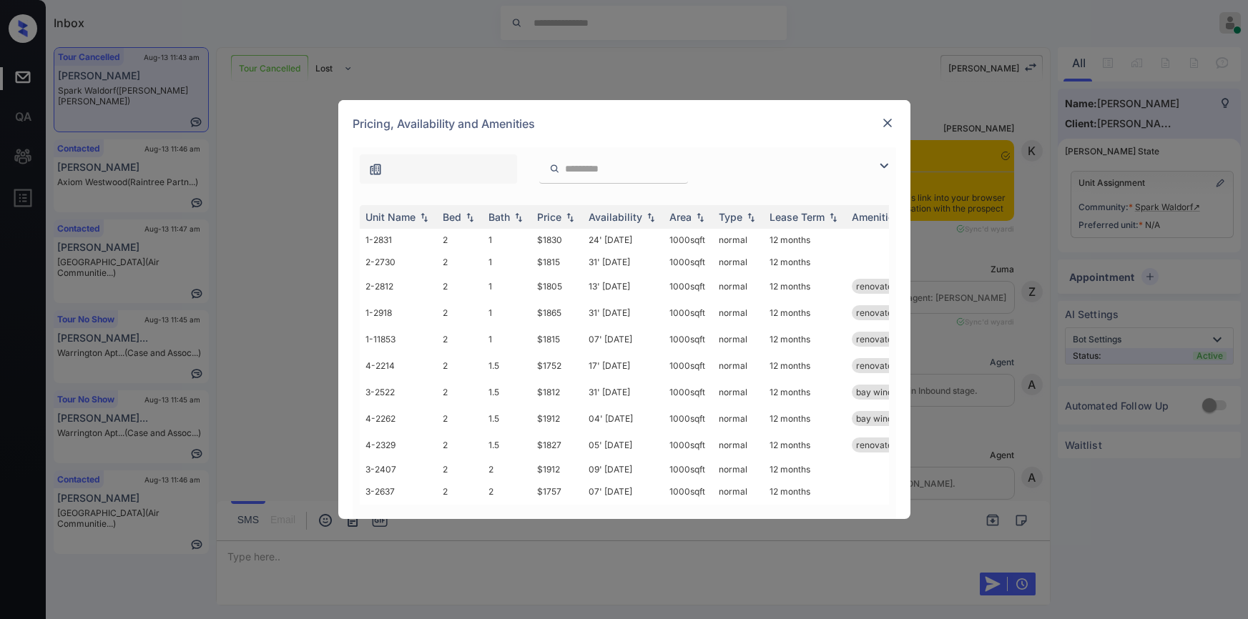  What do you see at coordinates (624, 124) in the screenshot?
I see `div: Pricing, Availability and Amenities` at bounding box center [624, 124].